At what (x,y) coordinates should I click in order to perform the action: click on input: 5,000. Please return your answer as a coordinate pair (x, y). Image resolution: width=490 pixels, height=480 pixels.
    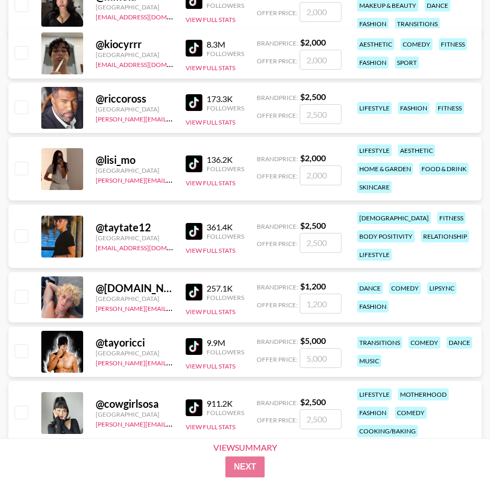
    Looking at the image, I should click on (321, 358).